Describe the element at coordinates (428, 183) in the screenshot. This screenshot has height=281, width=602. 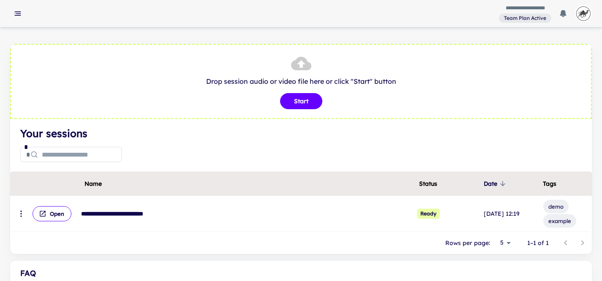
I see `span: Status` at that location.